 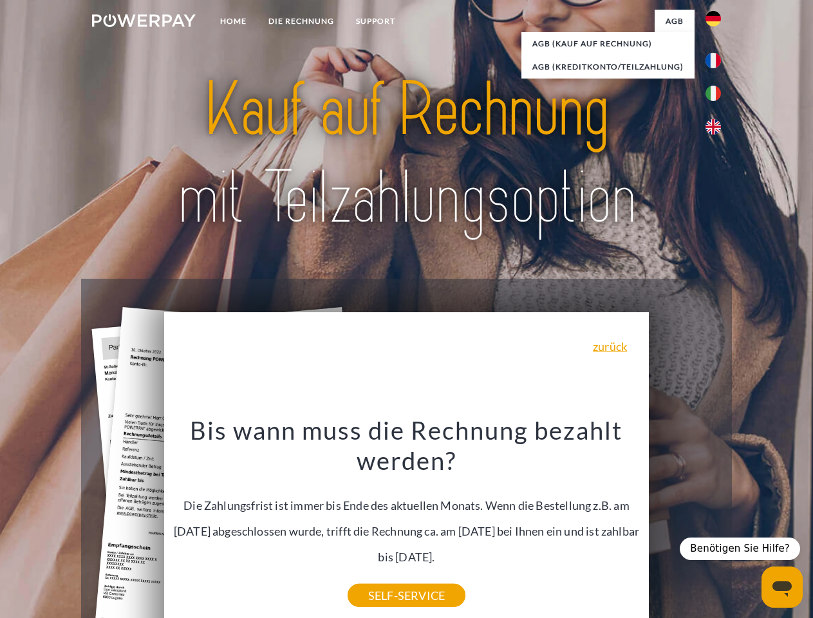 I want to click on a: Home, so click(x=233, y=21).